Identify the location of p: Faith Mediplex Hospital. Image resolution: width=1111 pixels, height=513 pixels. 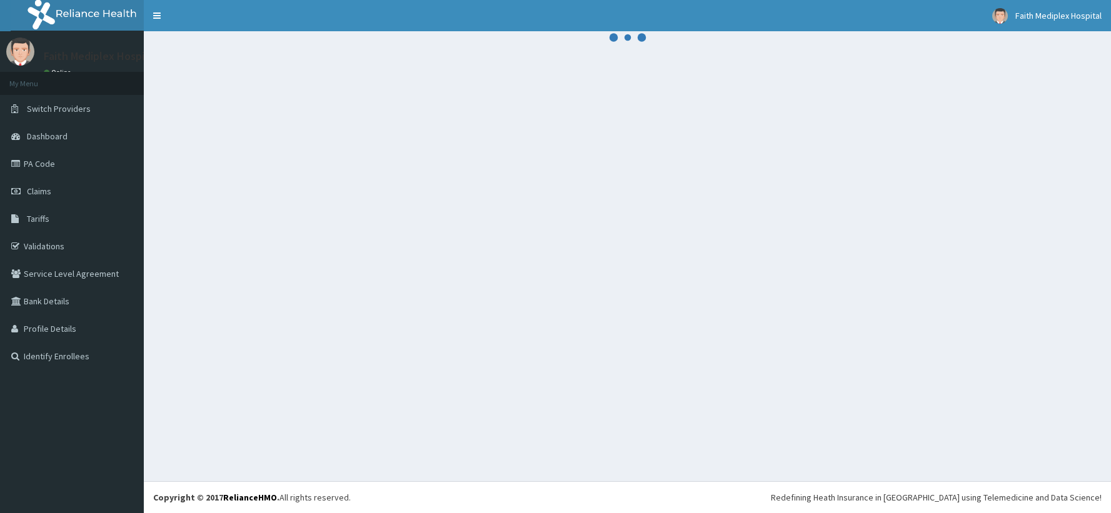
(101, 56).